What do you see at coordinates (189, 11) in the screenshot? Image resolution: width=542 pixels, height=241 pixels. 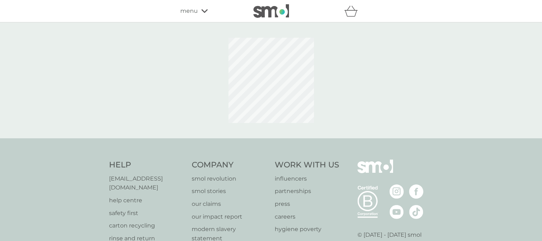 I see `span: menu` at bounding box center [189, 11].